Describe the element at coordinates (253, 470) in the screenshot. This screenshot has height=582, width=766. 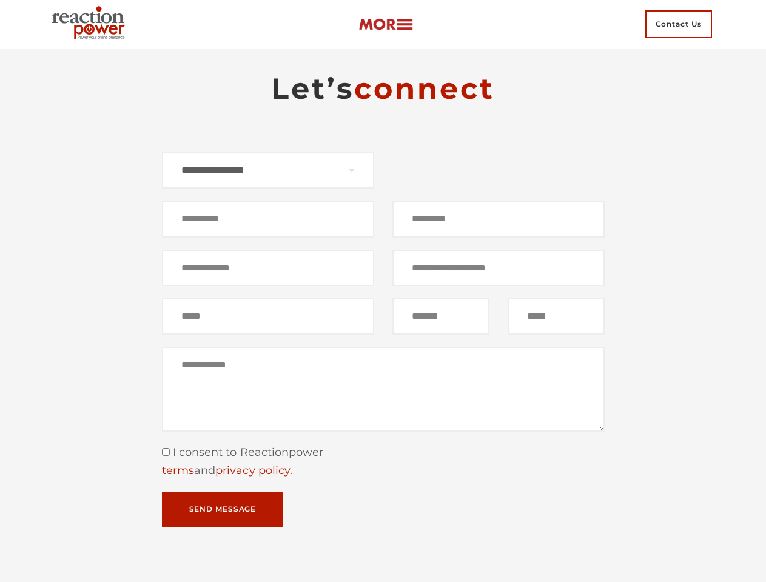
I see `a: privacy policy.` at that location.